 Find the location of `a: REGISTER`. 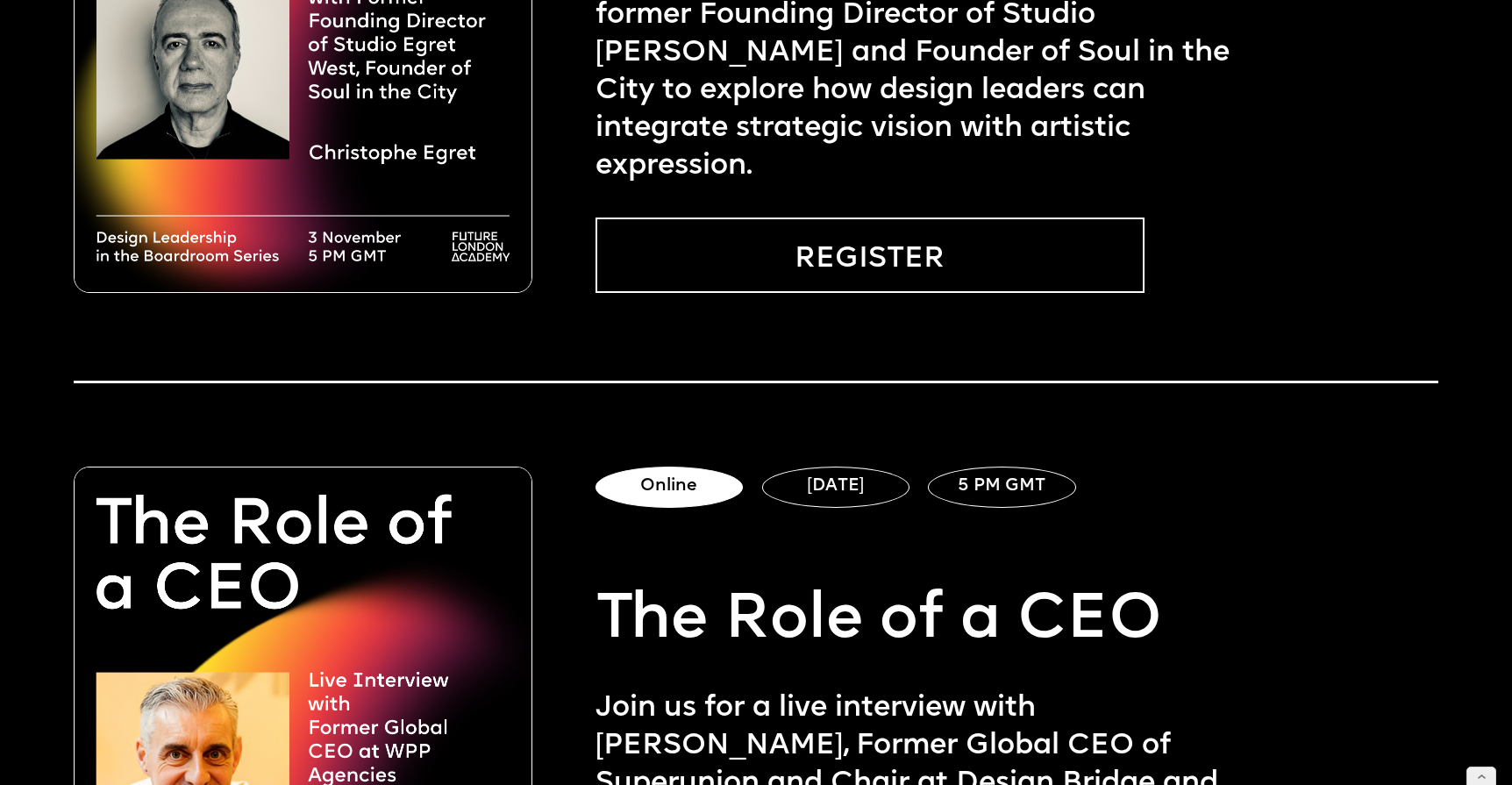

a: REGISTER is located at coordinates (870, 255).